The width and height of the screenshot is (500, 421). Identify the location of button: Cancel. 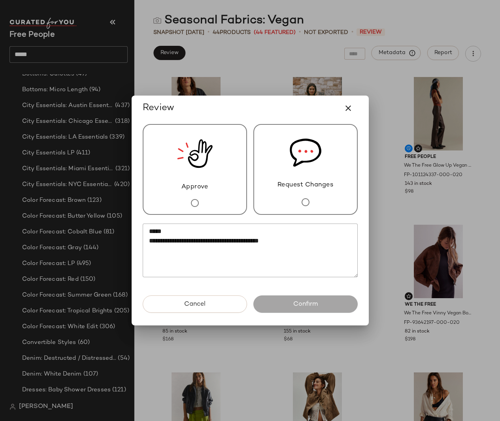
(195, 304).